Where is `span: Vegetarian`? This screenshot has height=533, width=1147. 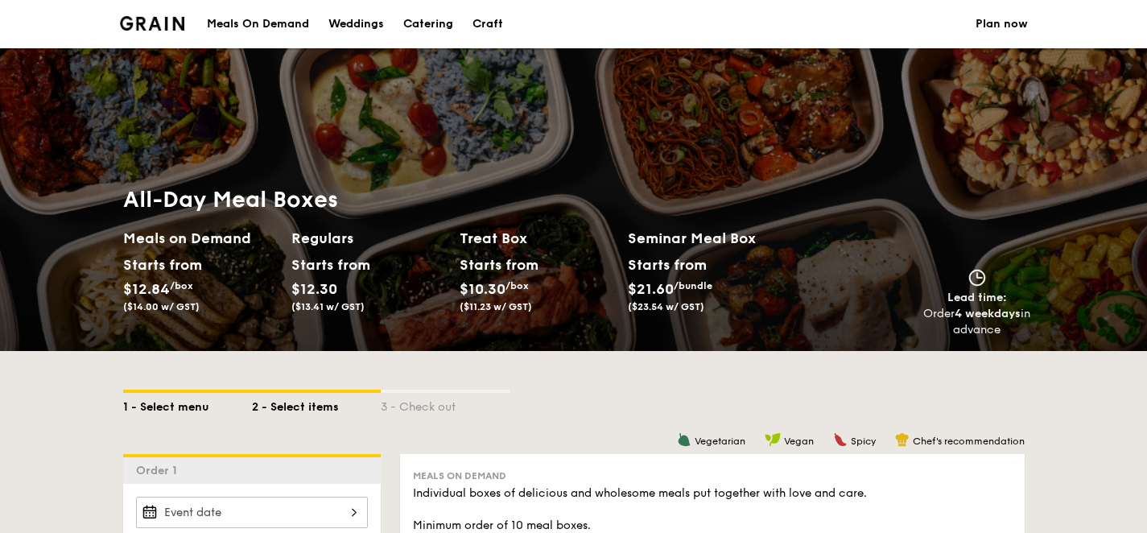
span: Vegetarian is located at coordinates (720, 441).